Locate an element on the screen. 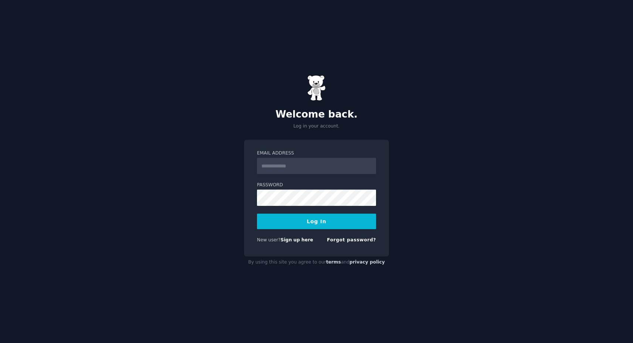  h2: Welcome back. is located at coordinates (317, 115).